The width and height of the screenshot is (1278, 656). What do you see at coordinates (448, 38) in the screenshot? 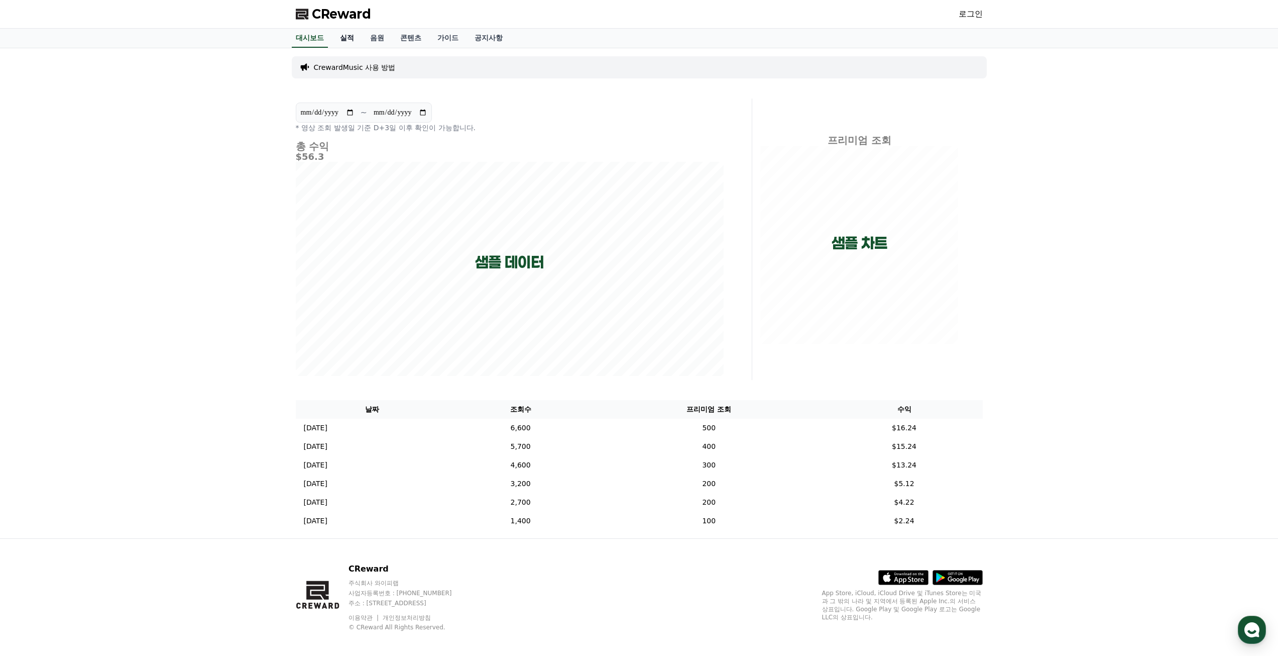
I see `a: 가이드` at bounding box center [448, 38].